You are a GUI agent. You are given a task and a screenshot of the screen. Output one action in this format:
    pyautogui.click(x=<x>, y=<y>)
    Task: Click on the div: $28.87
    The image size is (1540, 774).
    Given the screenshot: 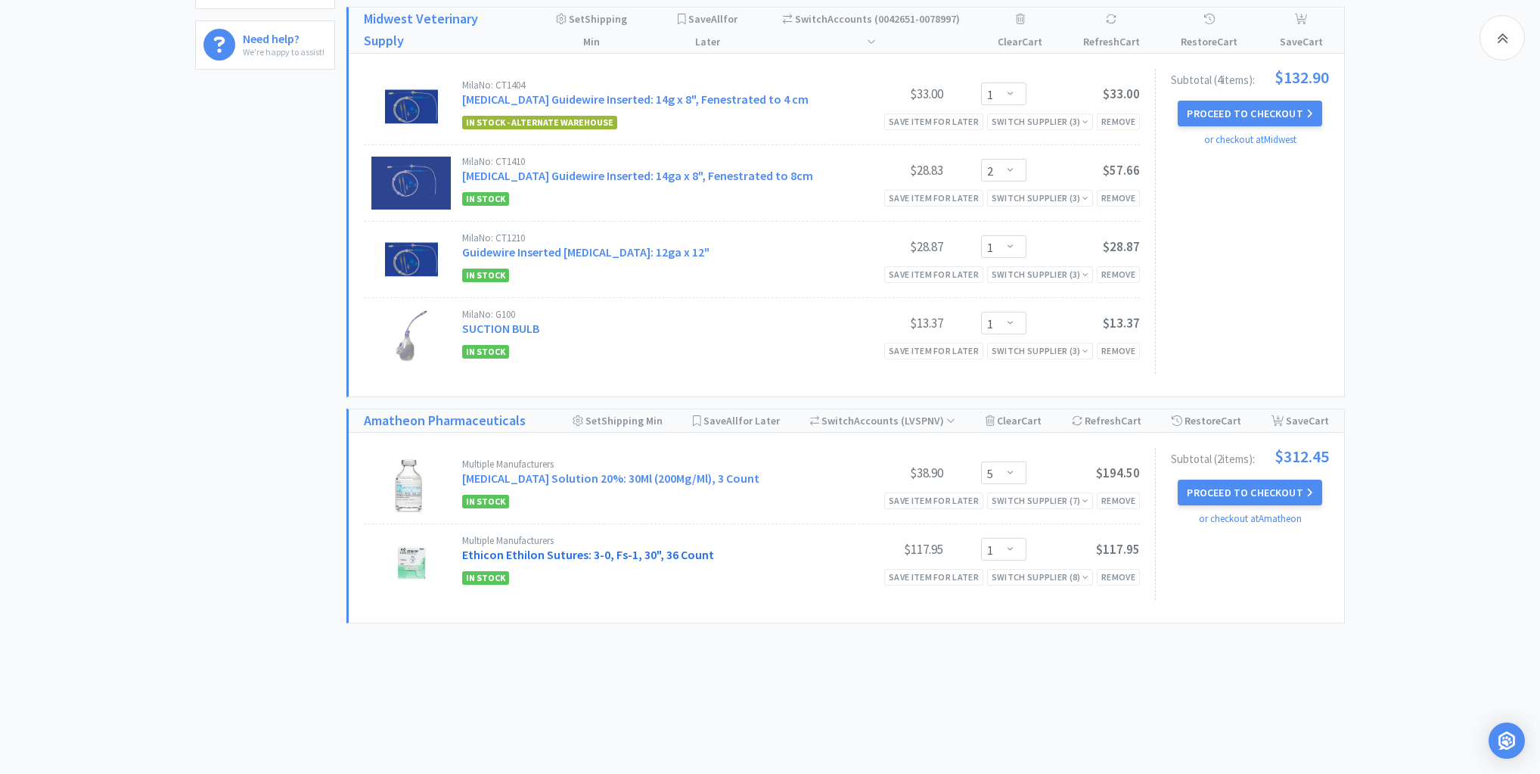 What is the action you would take?
    pyautogui.click(x=887, y=247)
    